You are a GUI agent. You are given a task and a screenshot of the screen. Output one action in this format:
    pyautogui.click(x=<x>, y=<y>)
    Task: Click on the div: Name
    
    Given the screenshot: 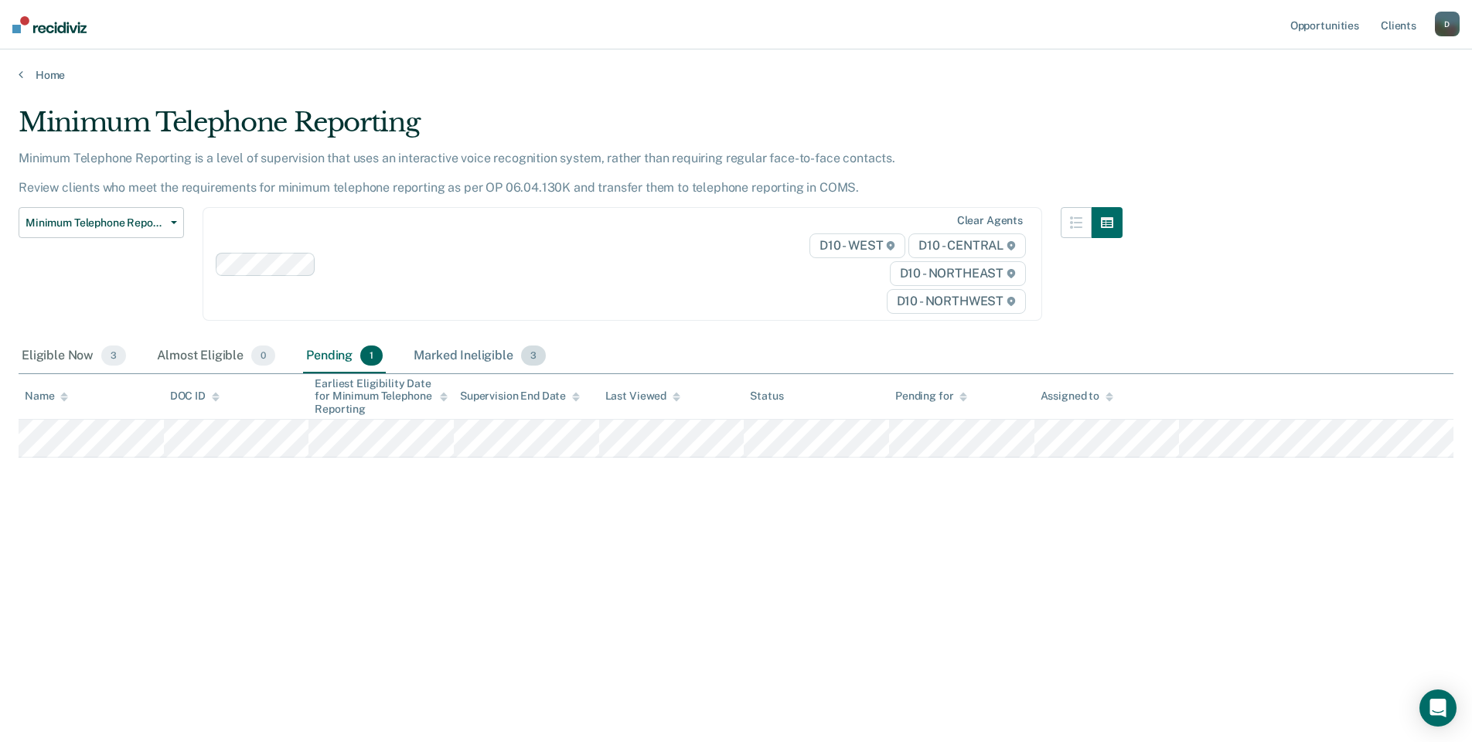 What is the action you would take?
    pyautogui.click(x=46, y=396)
    